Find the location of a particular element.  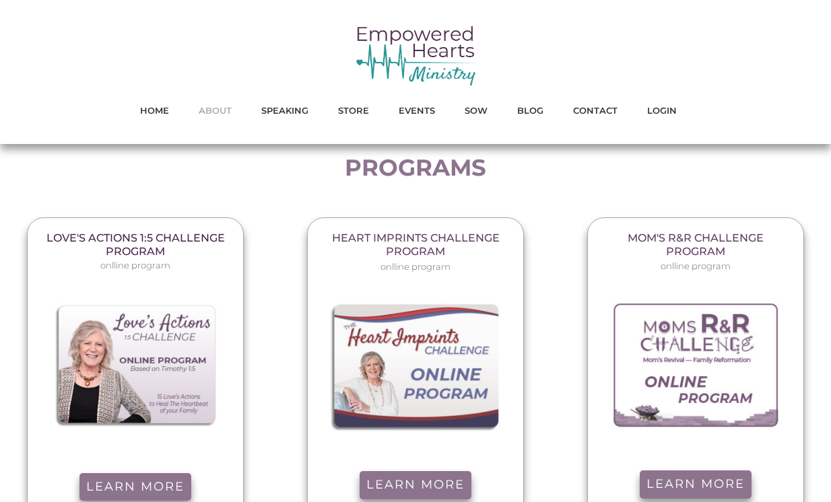

a: empowered hearts ministry is located at coordinates (415, 55).